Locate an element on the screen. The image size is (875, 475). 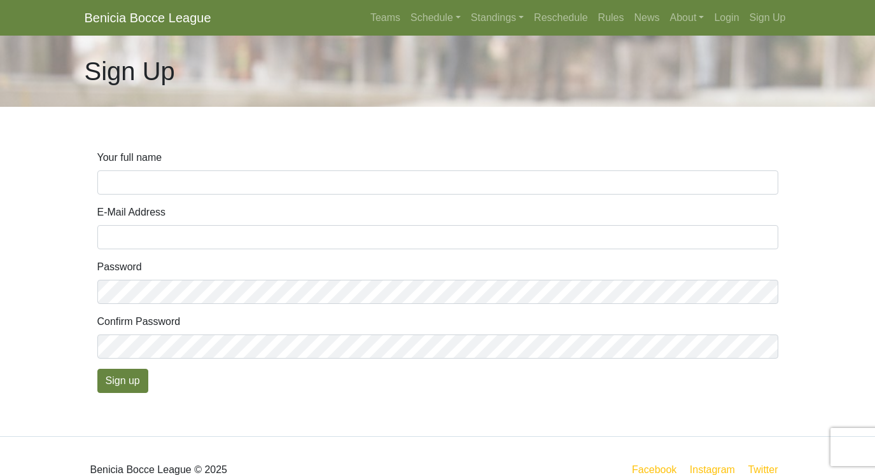
a: Login is located at coordinates (726, 18).